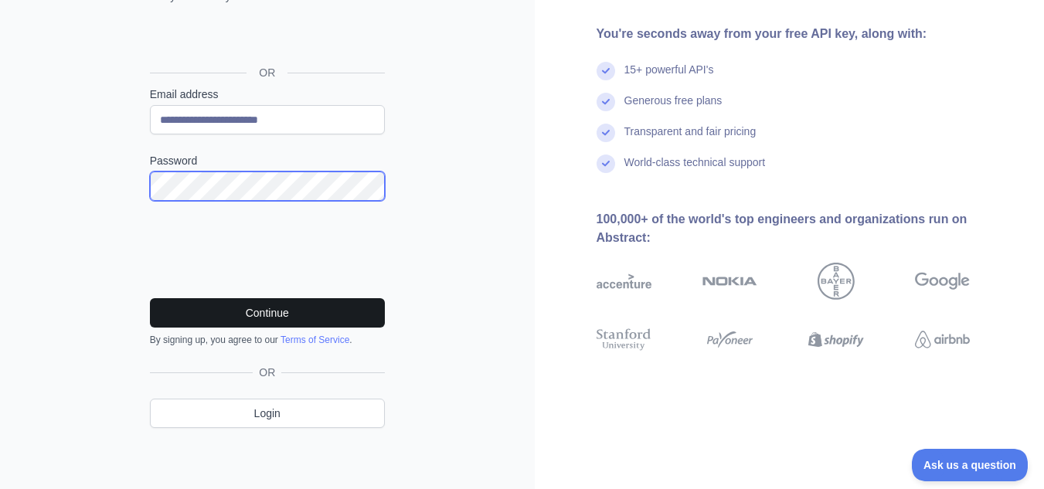 This screenshot has width=1044, height=489. What do you see at coordinates (730, 281) in the screenshot?
I see `img: nokia` at bounding box center [730, 281].